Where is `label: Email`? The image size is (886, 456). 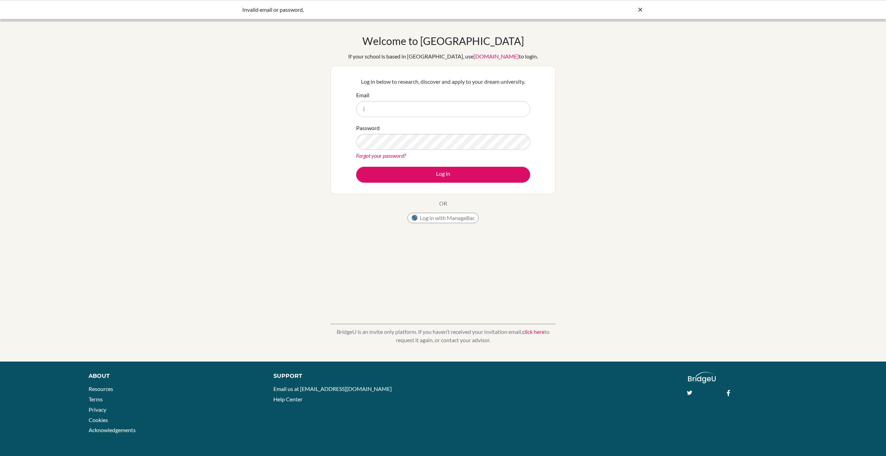 label: Email is located at coordinates (363, 95).